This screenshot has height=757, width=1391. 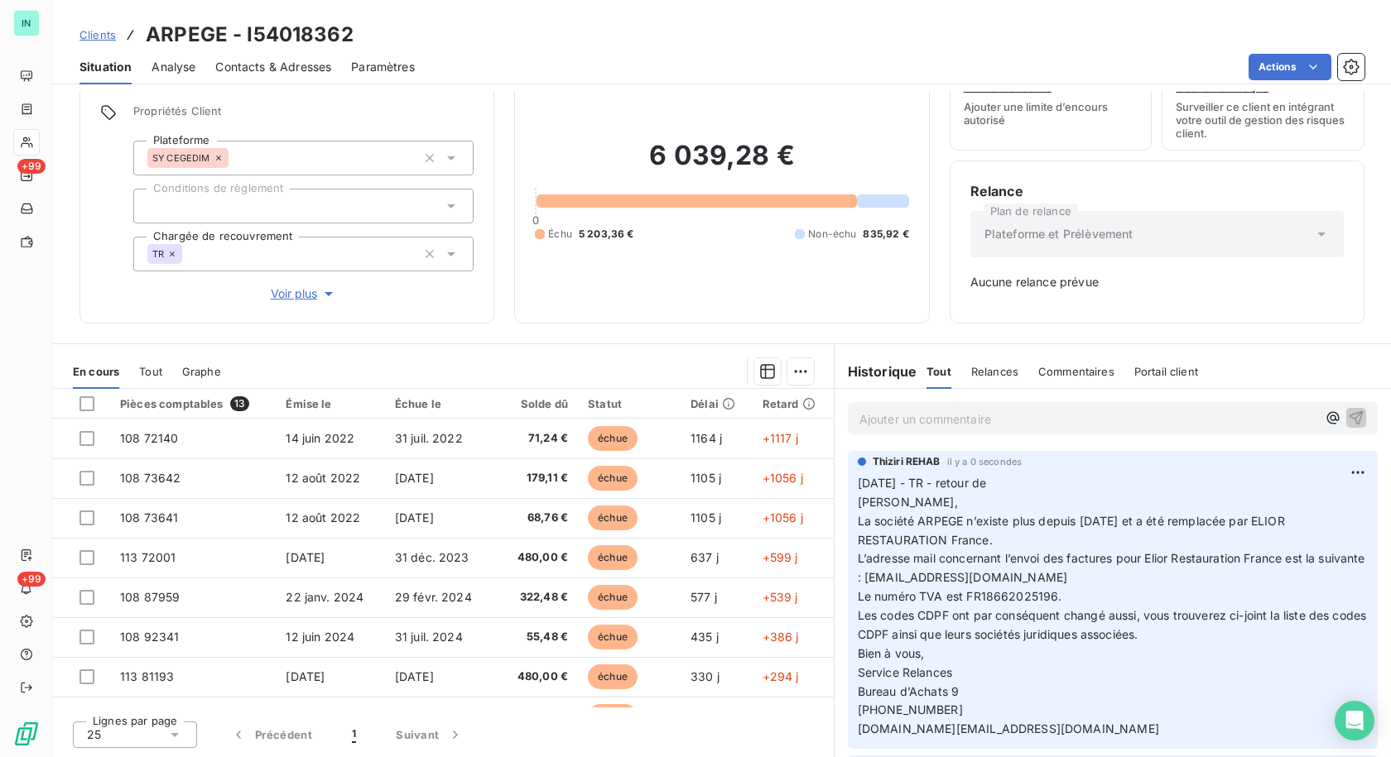 I want to click on span: 1105 j, so click(x=705, y=478).